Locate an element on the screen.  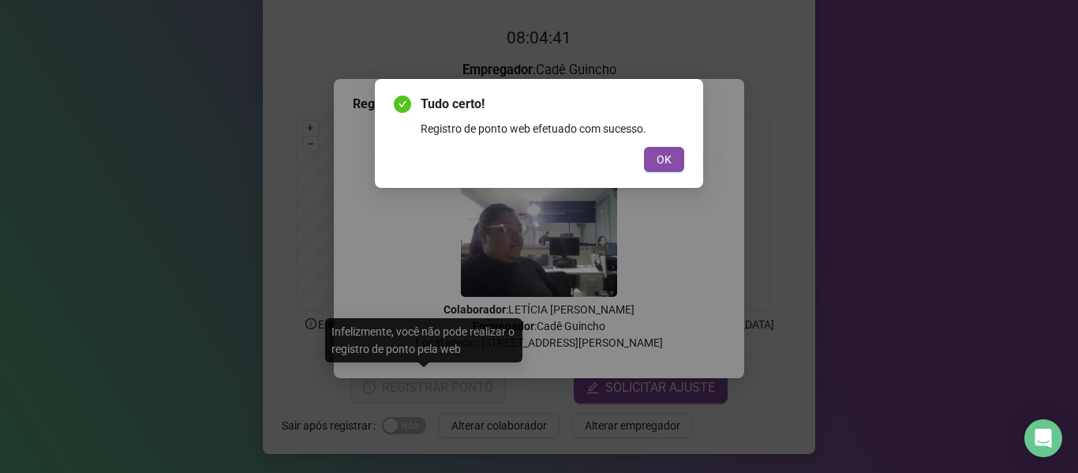
span: check-circle is located at coordinates (403, 104).